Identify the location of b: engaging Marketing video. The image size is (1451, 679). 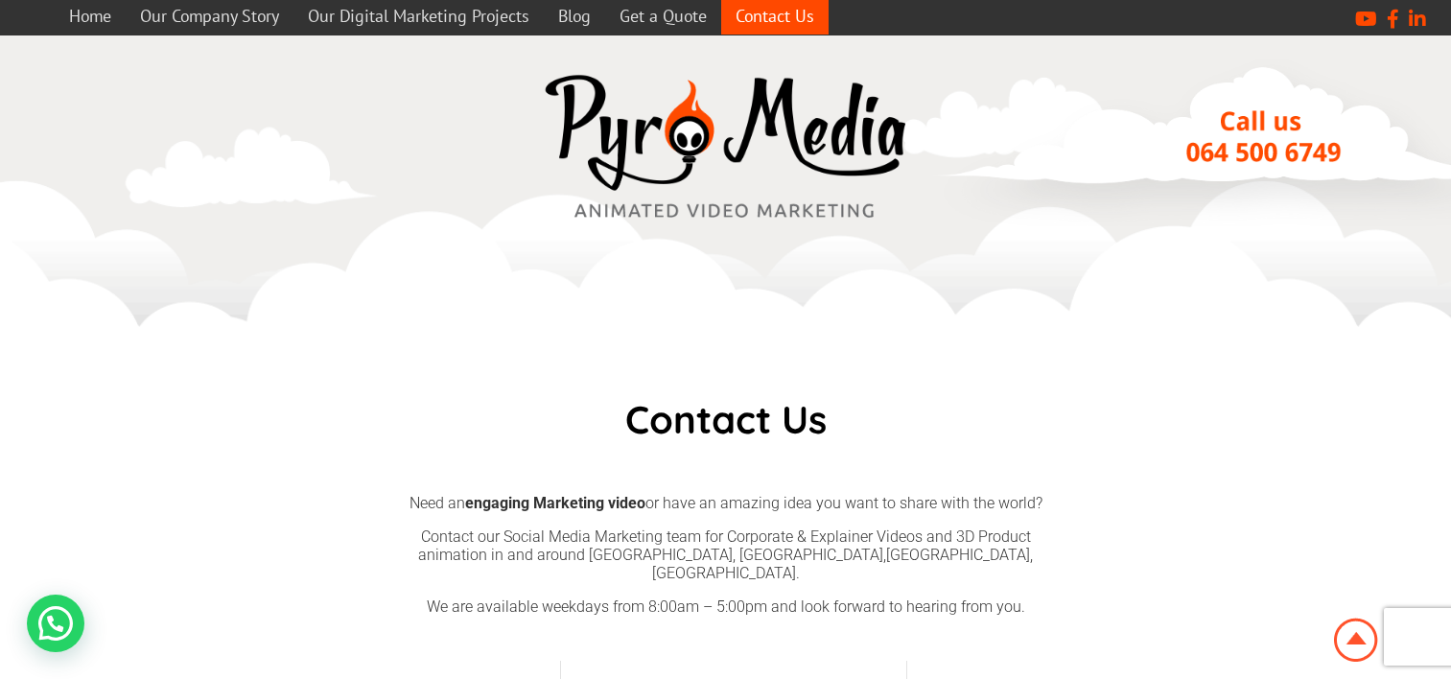
(555, 503).